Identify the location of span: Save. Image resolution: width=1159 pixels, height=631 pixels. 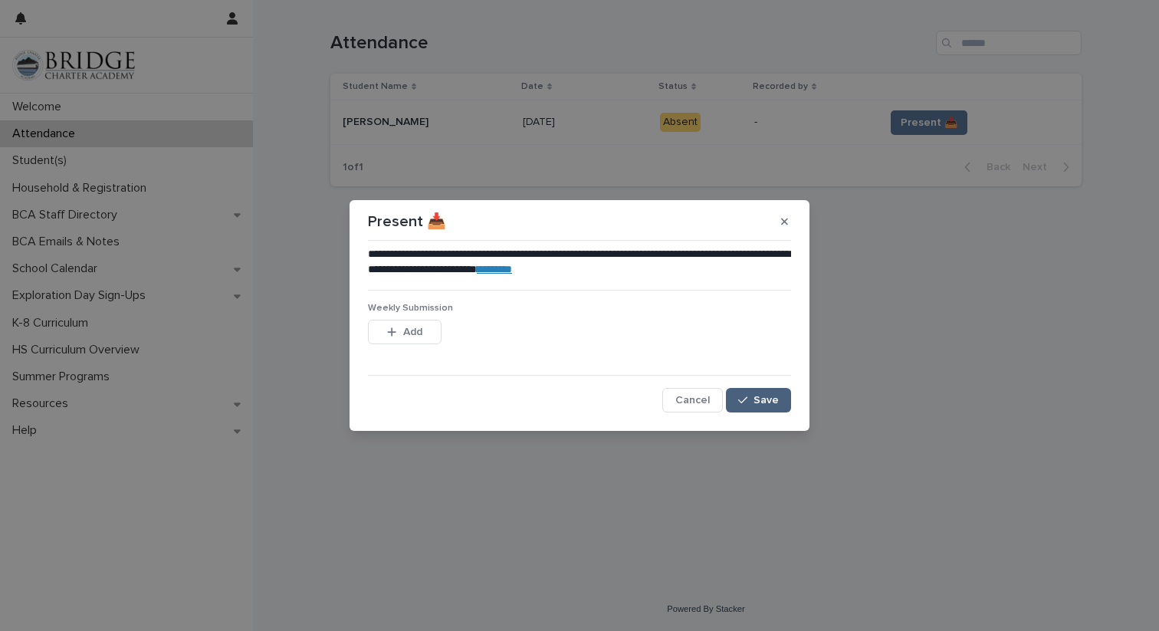
(766, 400).